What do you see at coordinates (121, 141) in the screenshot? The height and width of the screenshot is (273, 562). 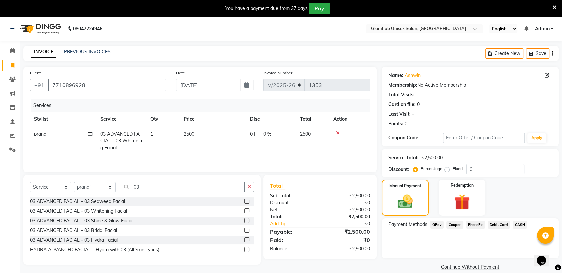 I see `span: 03 ADVANCED FACIAL - 03 Whitening Facial` at bounding box center [121, 141].